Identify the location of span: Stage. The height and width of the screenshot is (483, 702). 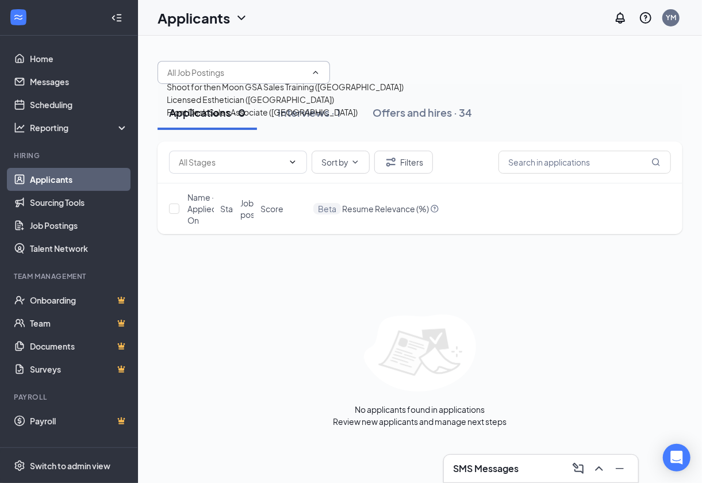
(232, 209).